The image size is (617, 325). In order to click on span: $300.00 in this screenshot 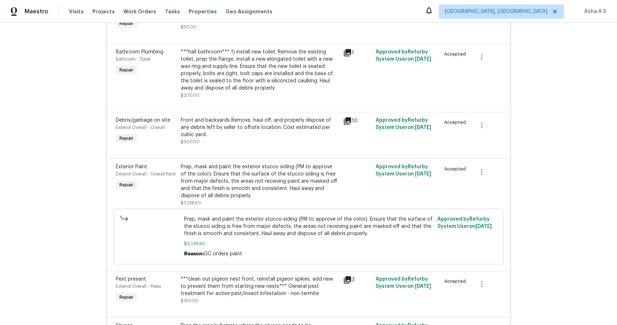, I will do `click(190, 142)`.